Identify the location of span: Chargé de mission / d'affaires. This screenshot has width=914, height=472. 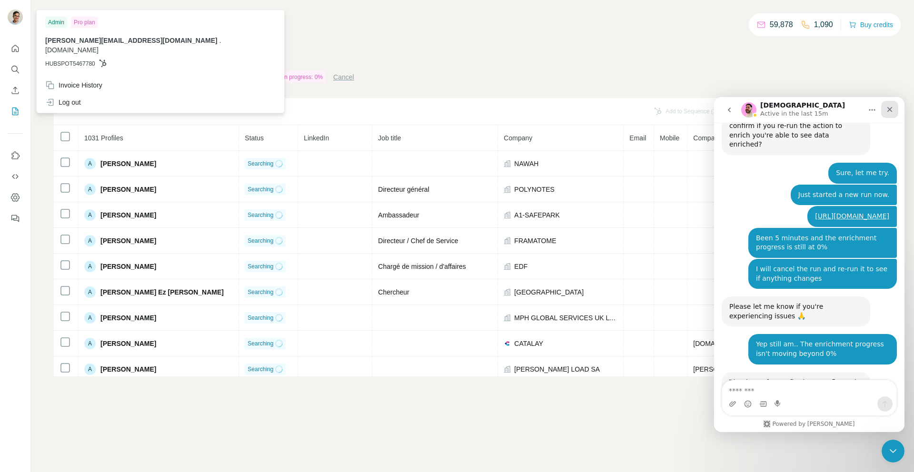
(422, 267).